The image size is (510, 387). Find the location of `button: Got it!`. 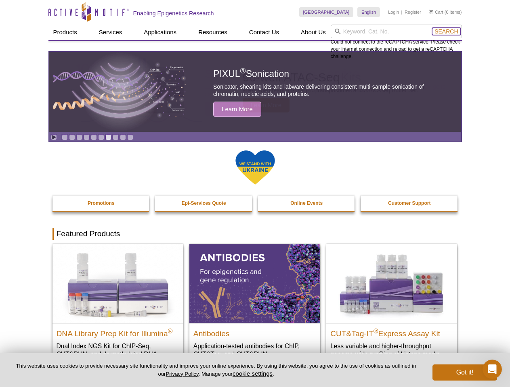

button: Got it! is located at coordinates (465, 373).